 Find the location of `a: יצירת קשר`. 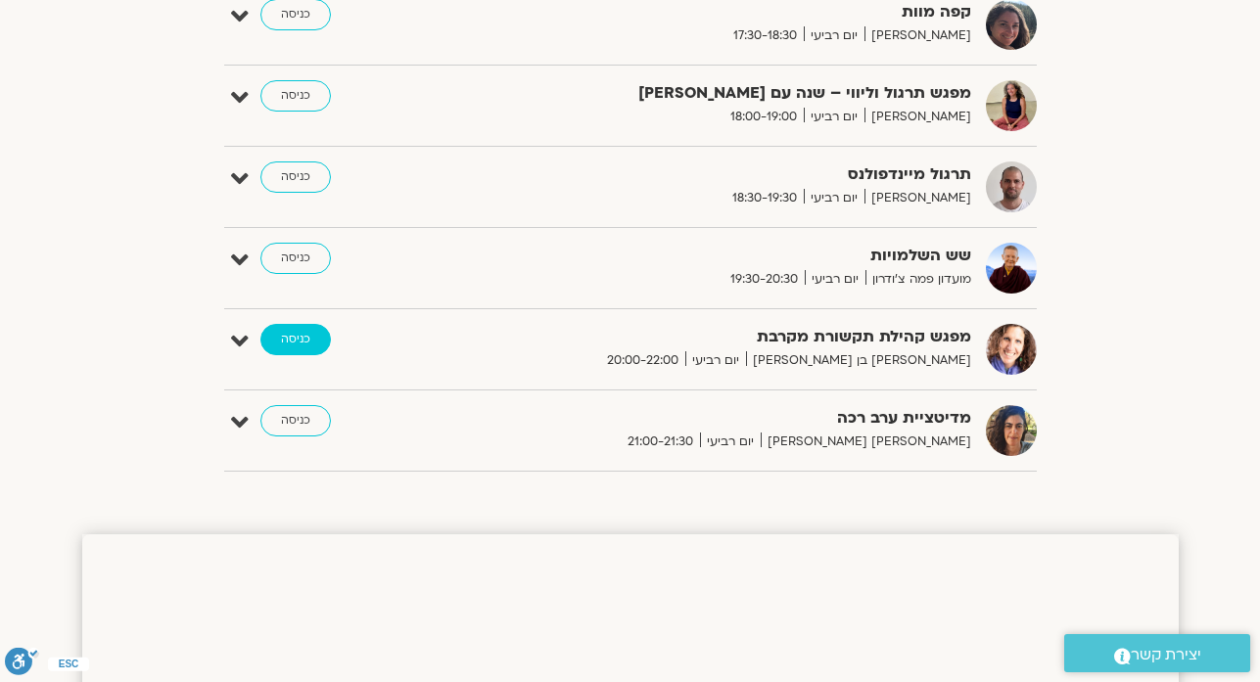

a: יצירת קשר is located at coordinates (1157, 653).